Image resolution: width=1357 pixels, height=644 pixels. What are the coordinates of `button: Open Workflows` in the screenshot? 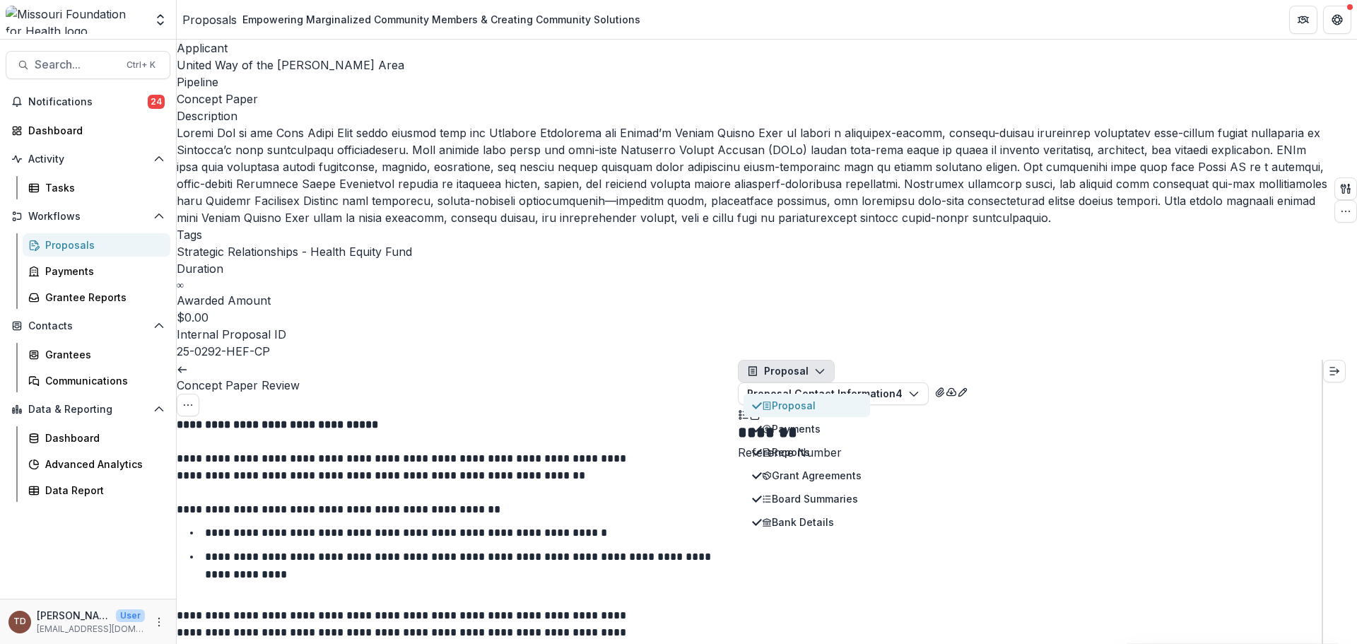 It's located at (88, 216).